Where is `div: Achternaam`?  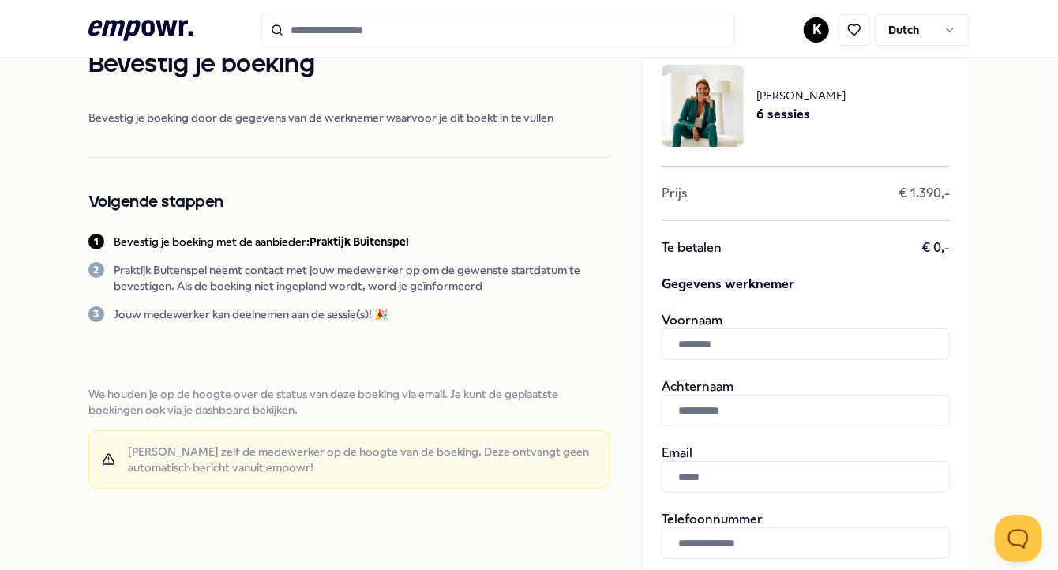 div: Achternaam is located at coordinates (805, 403).